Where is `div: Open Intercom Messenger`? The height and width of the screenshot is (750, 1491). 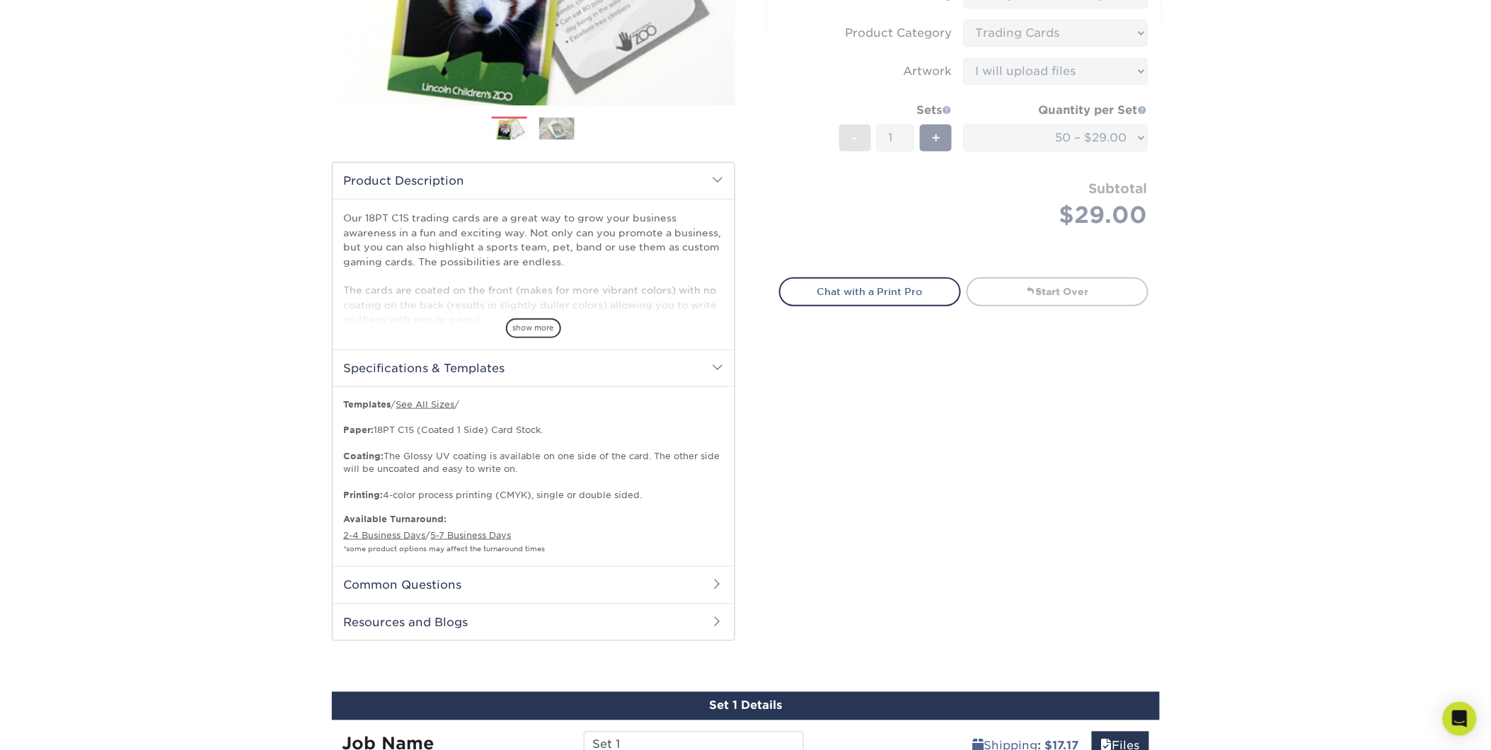 div: Open Intercom Messenger is located at coordinates (1460, 719).